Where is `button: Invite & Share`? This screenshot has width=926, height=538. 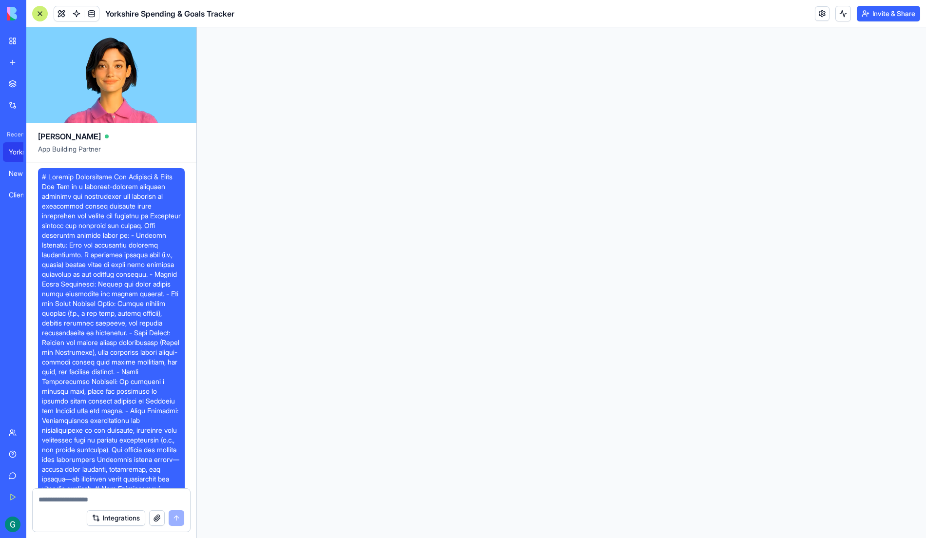 button: Invite & Share is located at coordinates (888, 14).